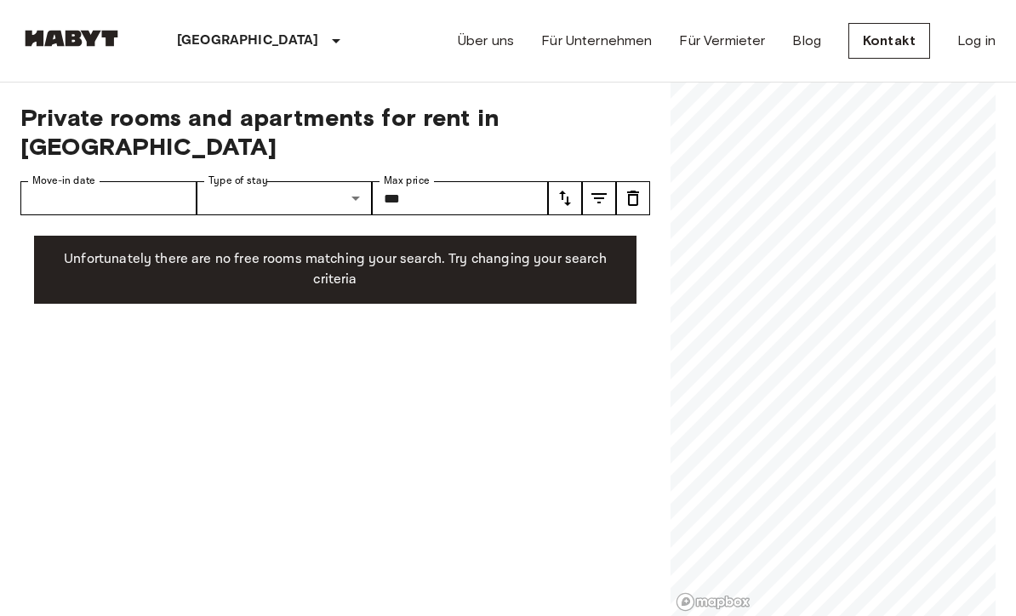  Describe the element at coordinates (72, 38) in the screenshot. I see `img: Habyt` at that location.